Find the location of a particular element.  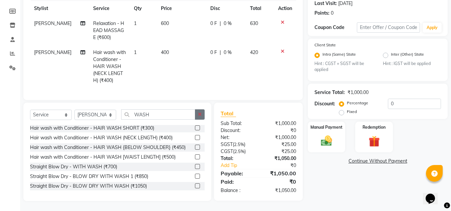

span: Hair wash with Conditioner - HAIR WASH (NECK LENGTH) (₹400) is located at coordinates (109, 66).